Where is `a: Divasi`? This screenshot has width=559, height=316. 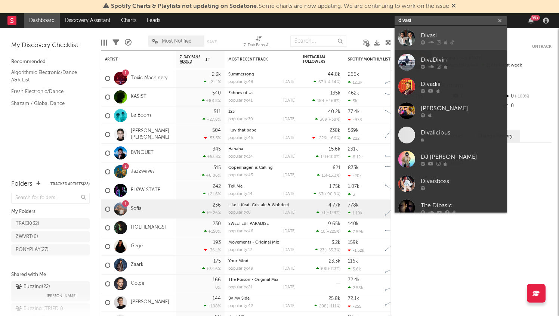 a: Divasi is located at coordinates (450, 38).